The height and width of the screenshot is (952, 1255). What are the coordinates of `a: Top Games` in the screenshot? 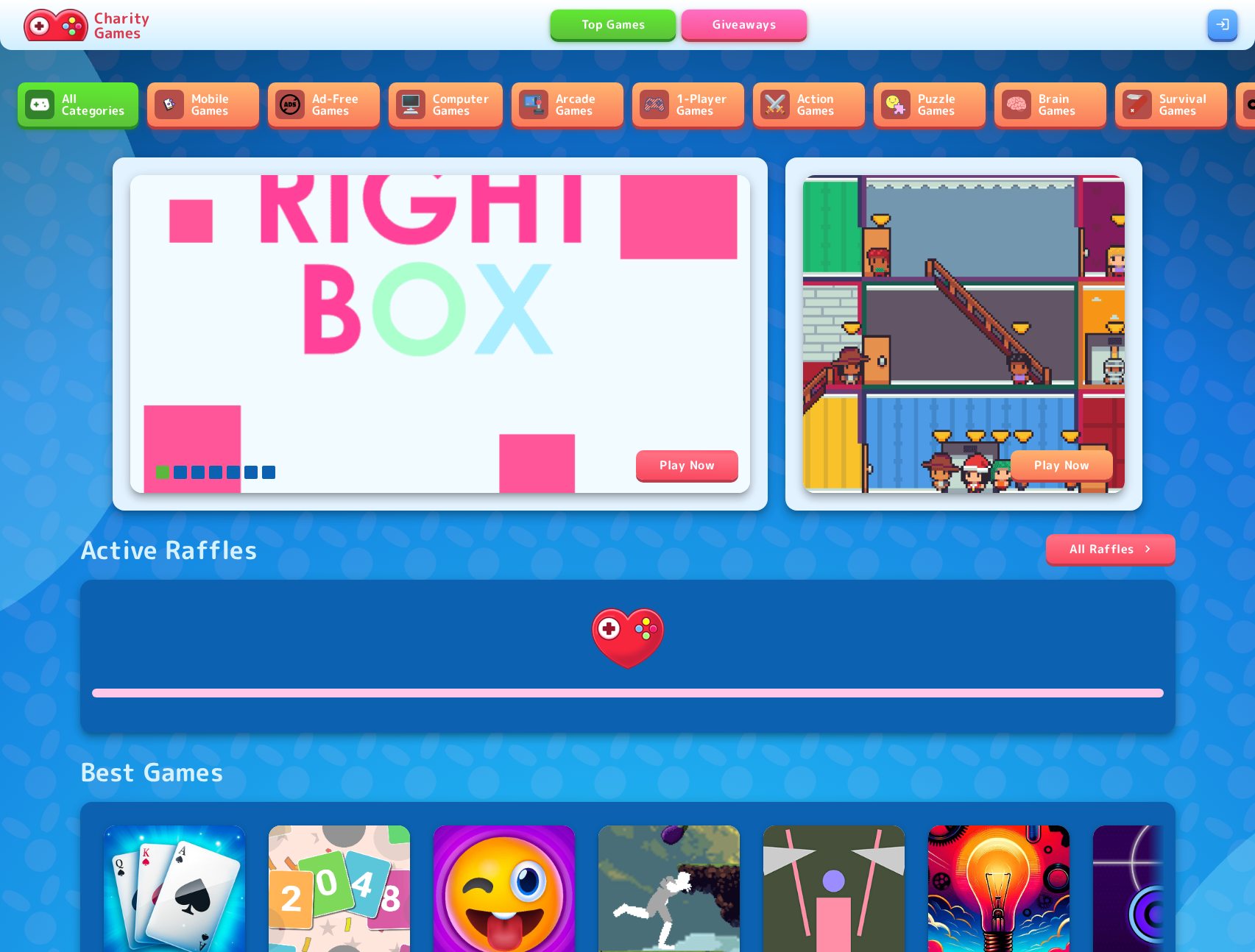 It's located at (613, 24).